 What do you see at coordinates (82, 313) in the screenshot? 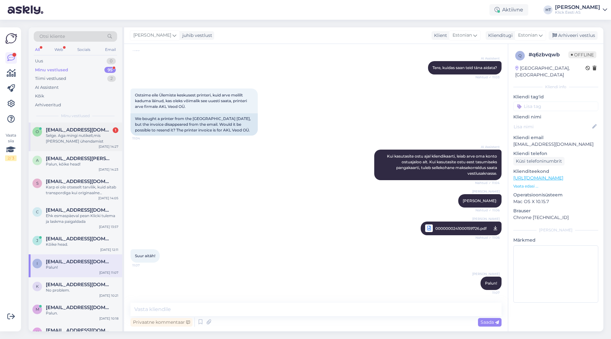
I see `div: Palun.` at bounding box center [82, 313].